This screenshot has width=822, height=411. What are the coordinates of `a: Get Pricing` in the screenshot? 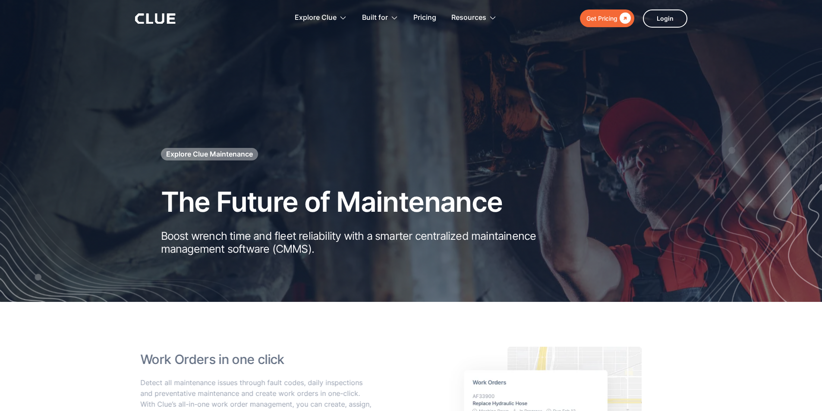 It's located at (607, 18).